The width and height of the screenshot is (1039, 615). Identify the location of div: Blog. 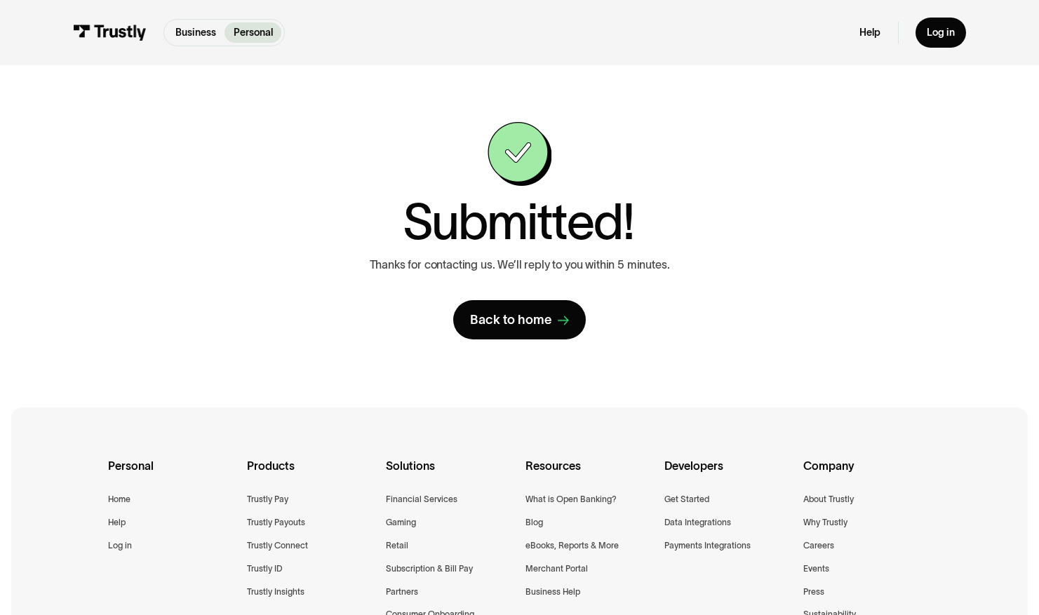
(534, 523).